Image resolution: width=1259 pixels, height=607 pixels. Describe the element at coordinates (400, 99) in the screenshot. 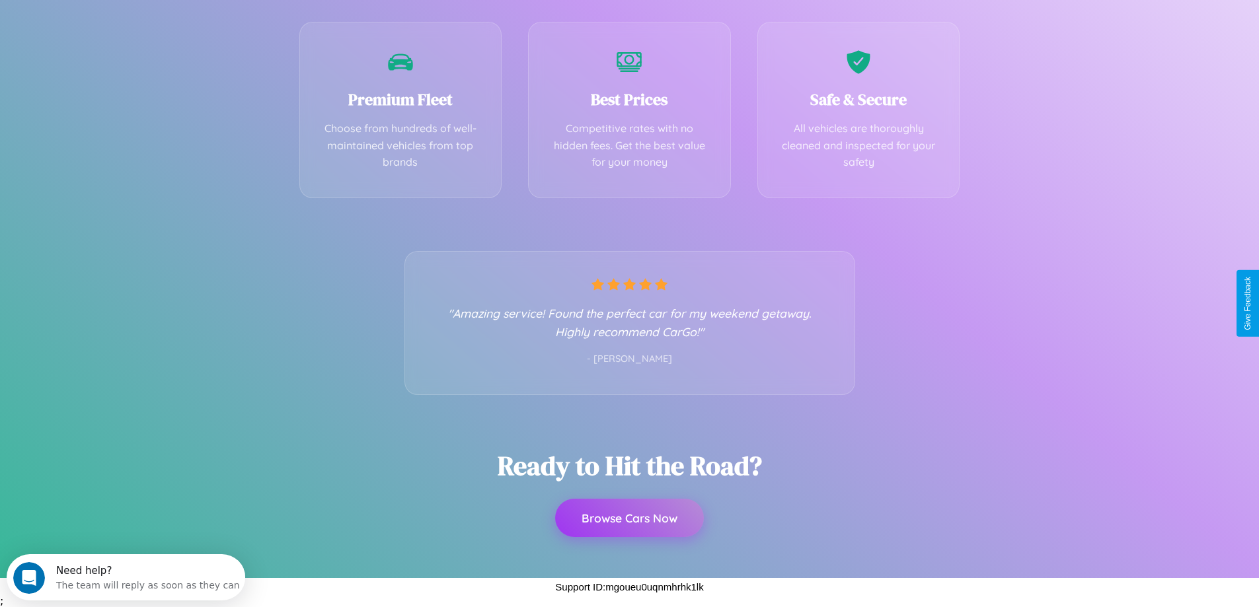

I see `h3: Premium Fleet` at that location.